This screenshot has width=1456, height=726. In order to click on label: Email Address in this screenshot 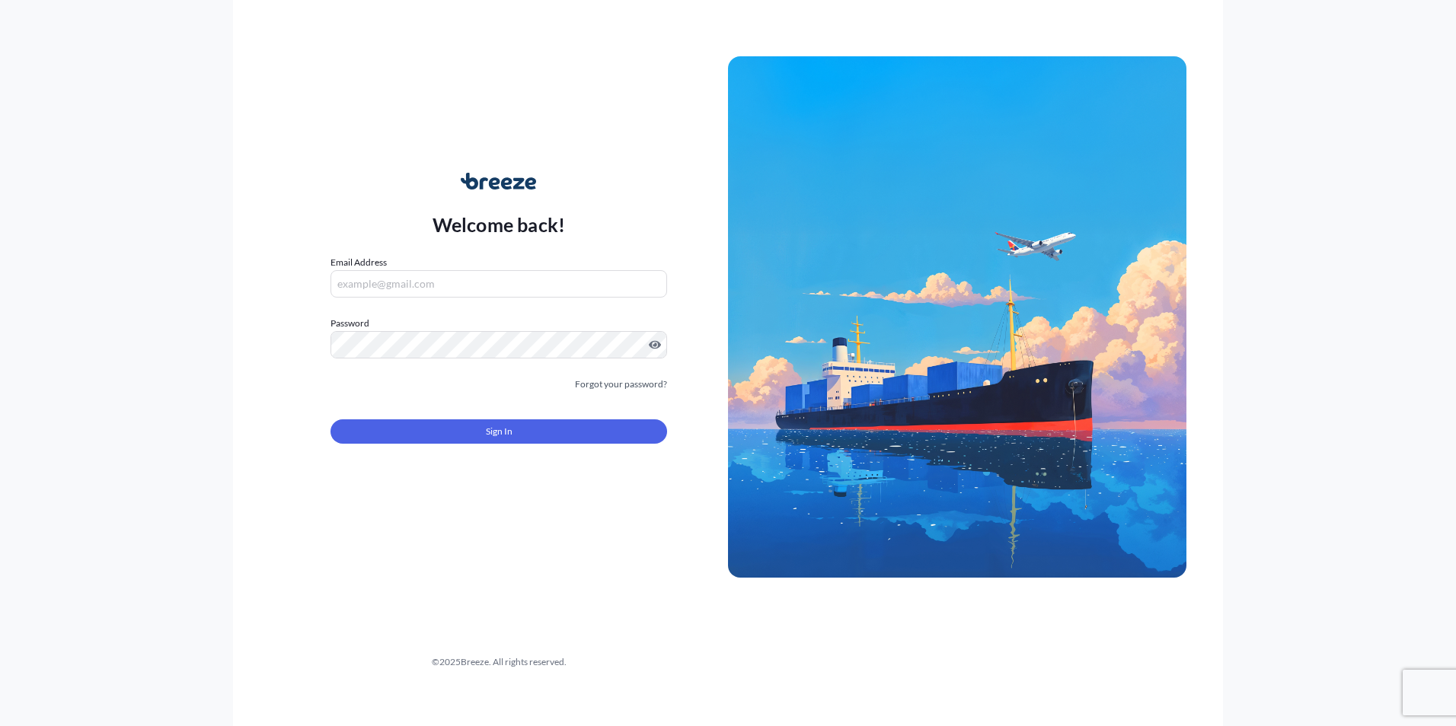, I will do `click(359, 263)`.